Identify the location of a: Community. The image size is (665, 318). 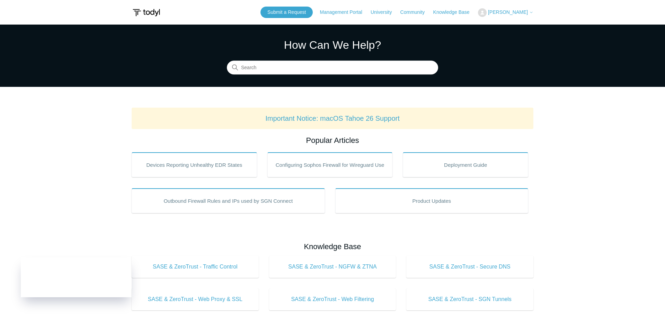
(416, 12).